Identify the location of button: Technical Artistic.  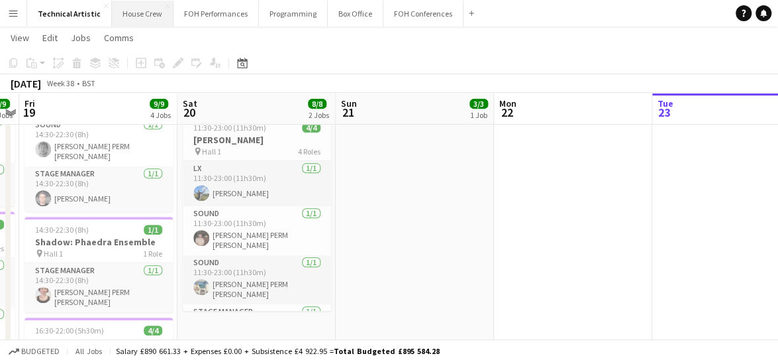
(70, 13).